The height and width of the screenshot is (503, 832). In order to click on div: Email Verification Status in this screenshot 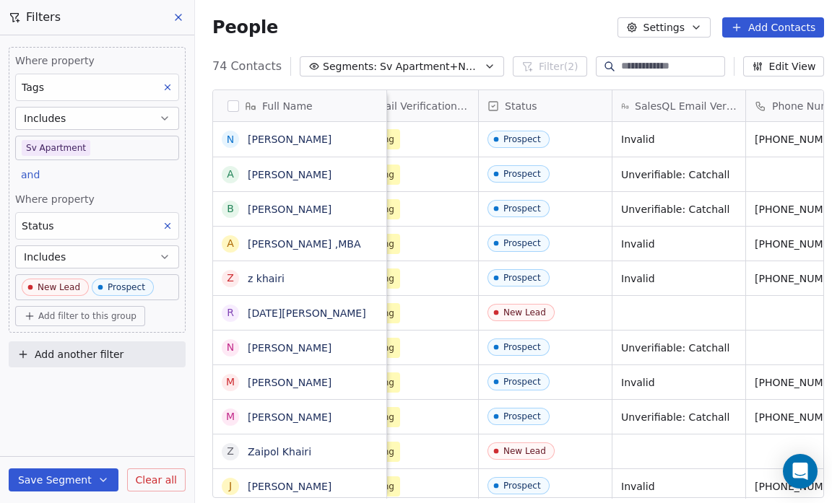, I will do `click(412, 105)`.